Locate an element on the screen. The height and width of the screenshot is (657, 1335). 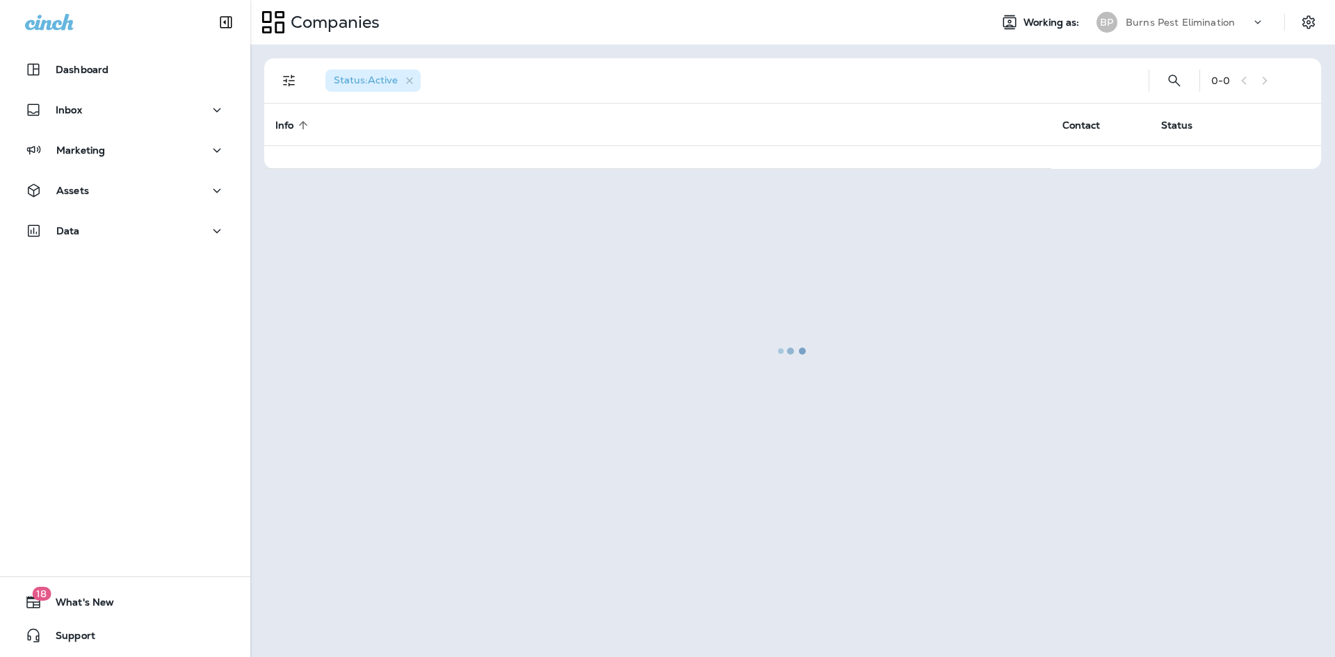
p: Data is located at coordinates (68, 231).